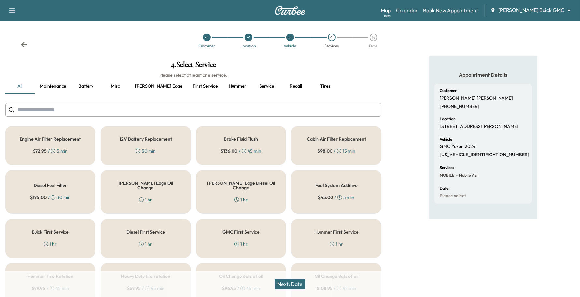 The width and height of the screenshot is (580, 297). I want to click on button: Misc, so click(115, 86).